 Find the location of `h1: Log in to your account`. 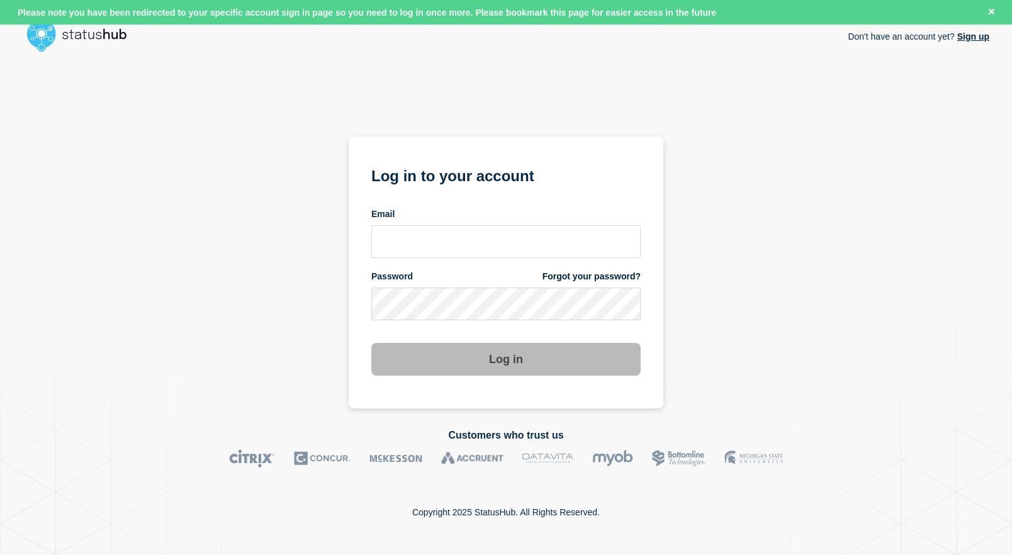

h1: Log in to your account is located at coordinates (506, 174).